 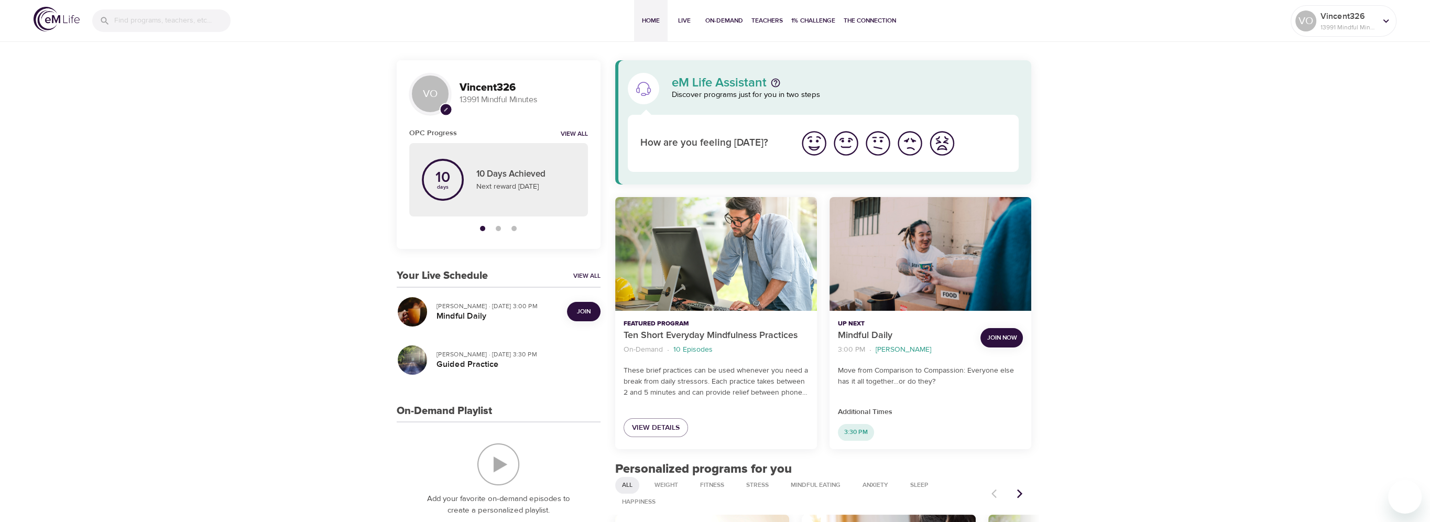 I want to click on p: 10 Days Achieved, so click(x=526, y=174).